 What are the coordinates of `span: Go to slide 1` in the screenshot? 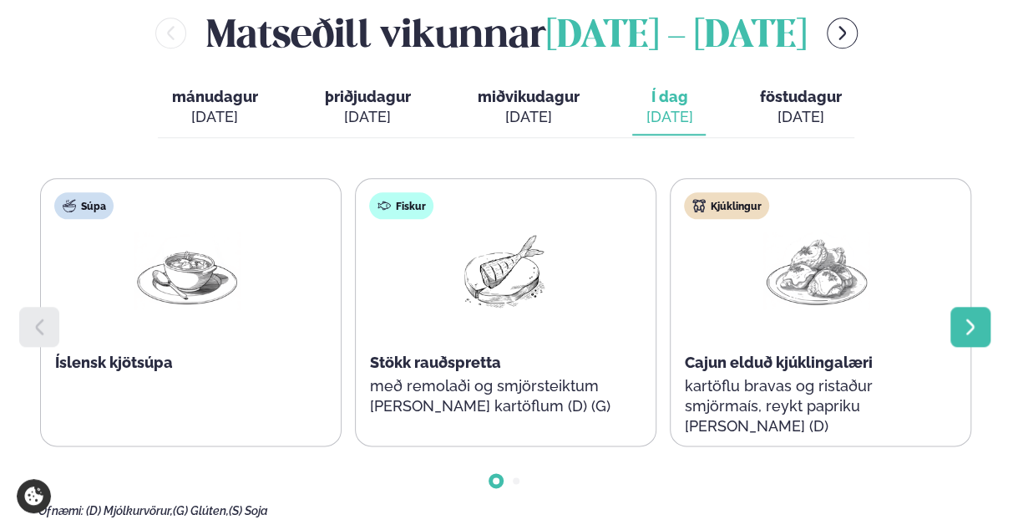 It's located at (496, 480).